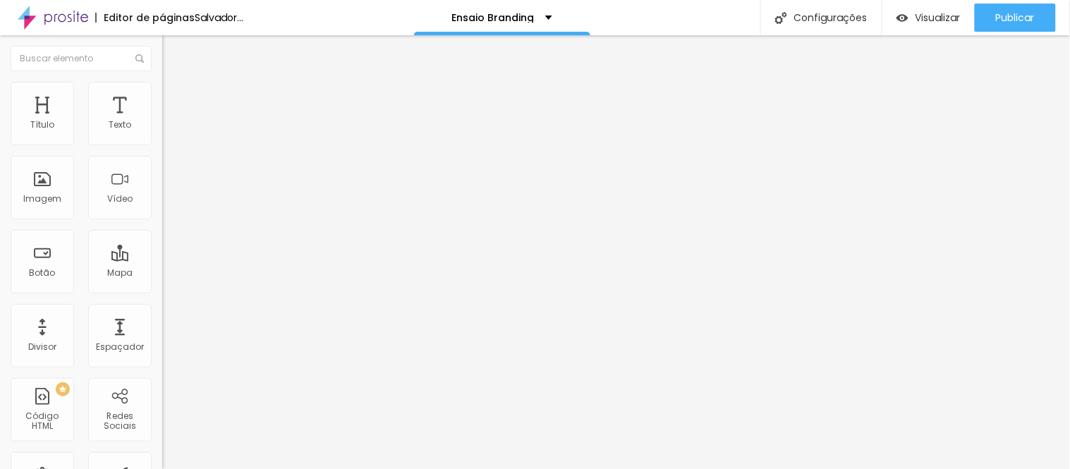 This screenshot has width=1070, height=469. Describe the element at coordinates (81, 59) in the screenshot. I see `input: Buscar elemento` at that location.